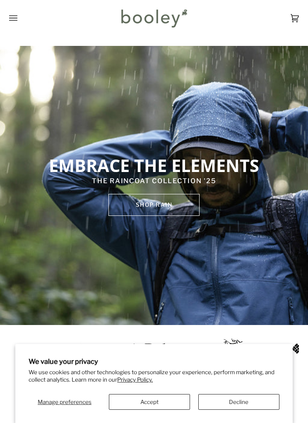  Describe the element at coordinates (153, 18) in the screenshot. I see `img: Booley` at that location.